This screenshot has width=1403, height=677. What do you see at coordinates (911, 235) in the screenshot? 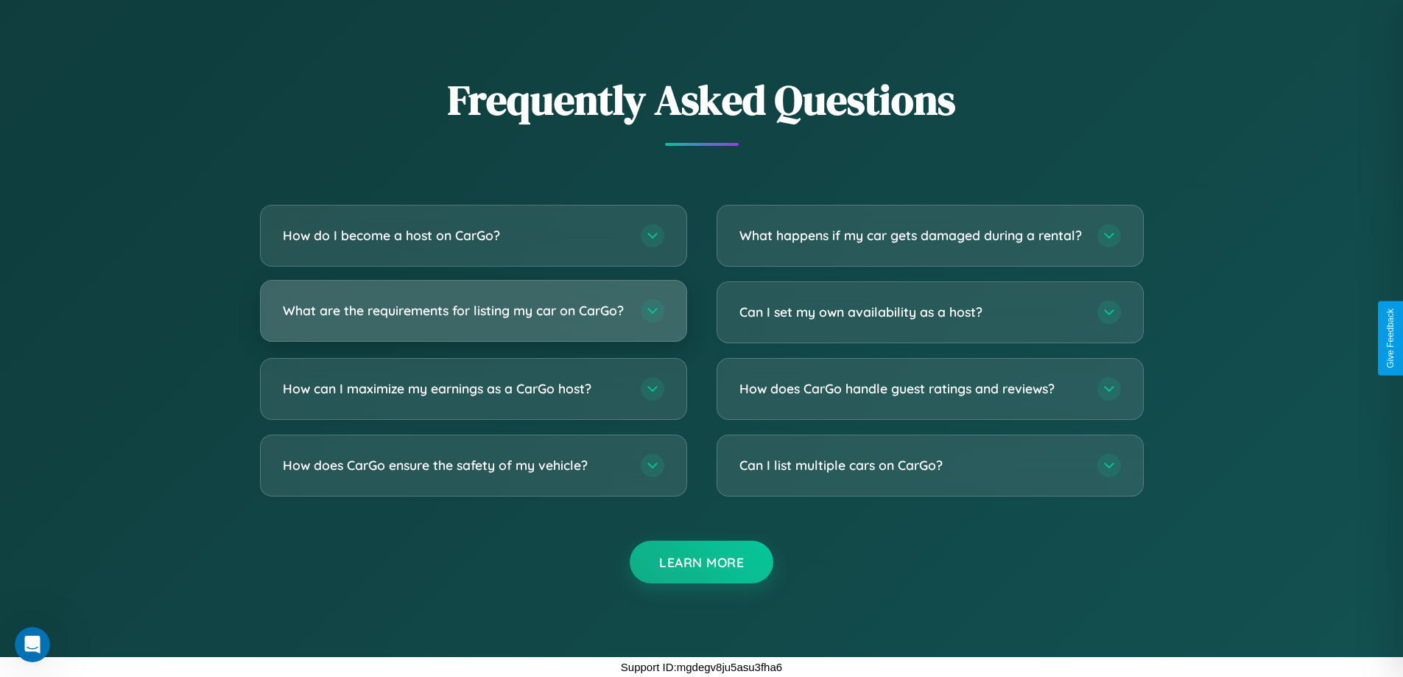
I see `h3: What happens if my car gets damaged during a rental?` at bounding box center [911, 235].